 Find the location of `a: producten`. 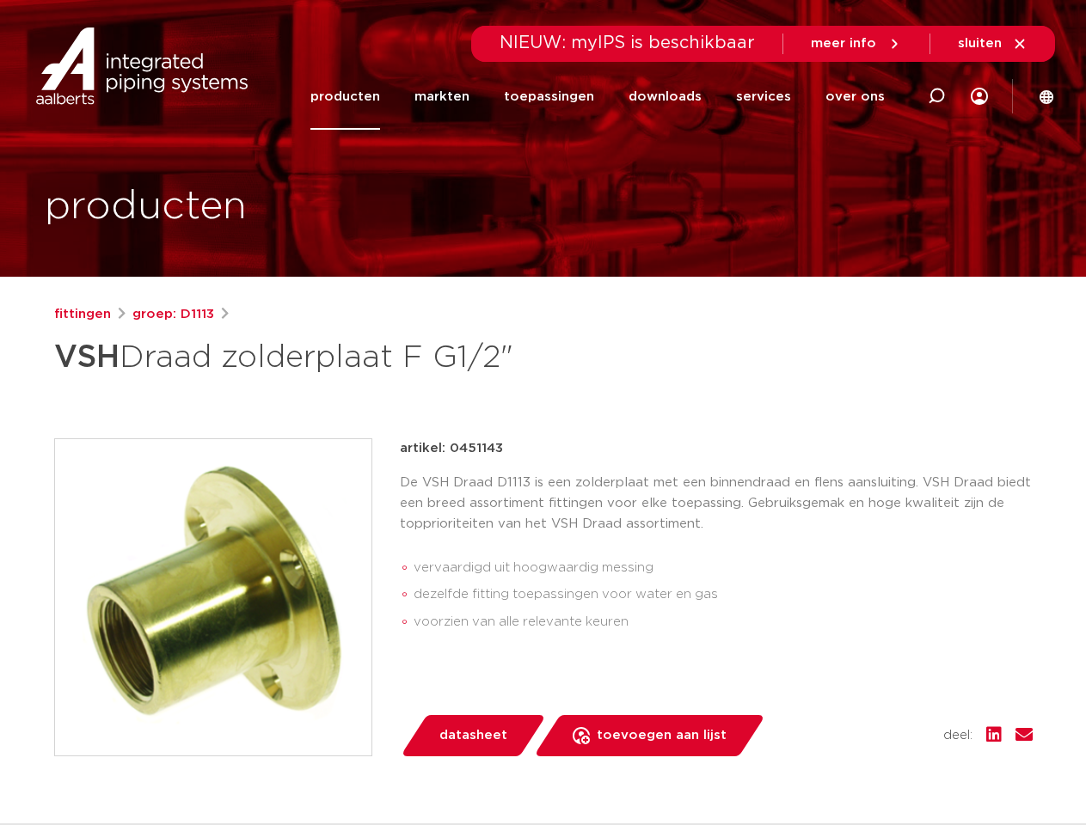

a: producten is located at coordinates (345, 96).